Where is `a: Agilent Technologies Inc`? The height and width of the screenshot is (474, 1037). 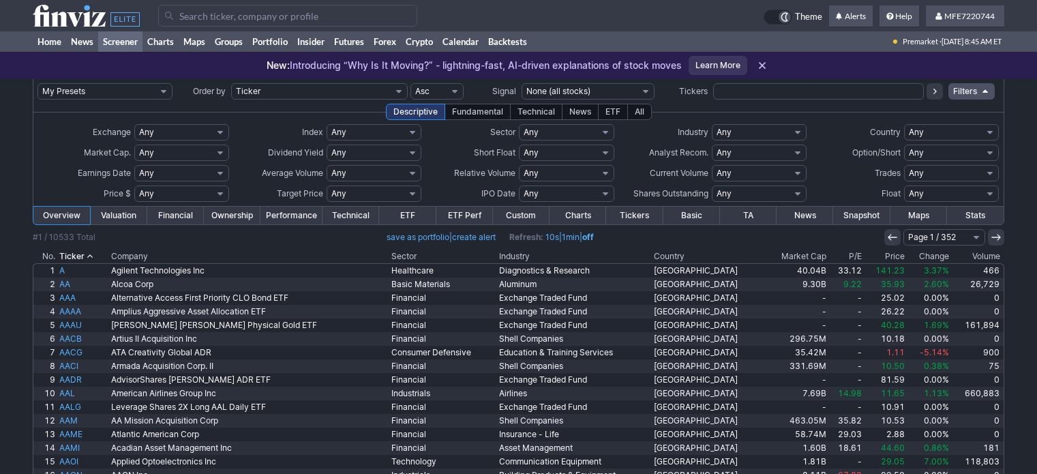 a: Agilent Technologies Inc is located at coordinates (249, 271).